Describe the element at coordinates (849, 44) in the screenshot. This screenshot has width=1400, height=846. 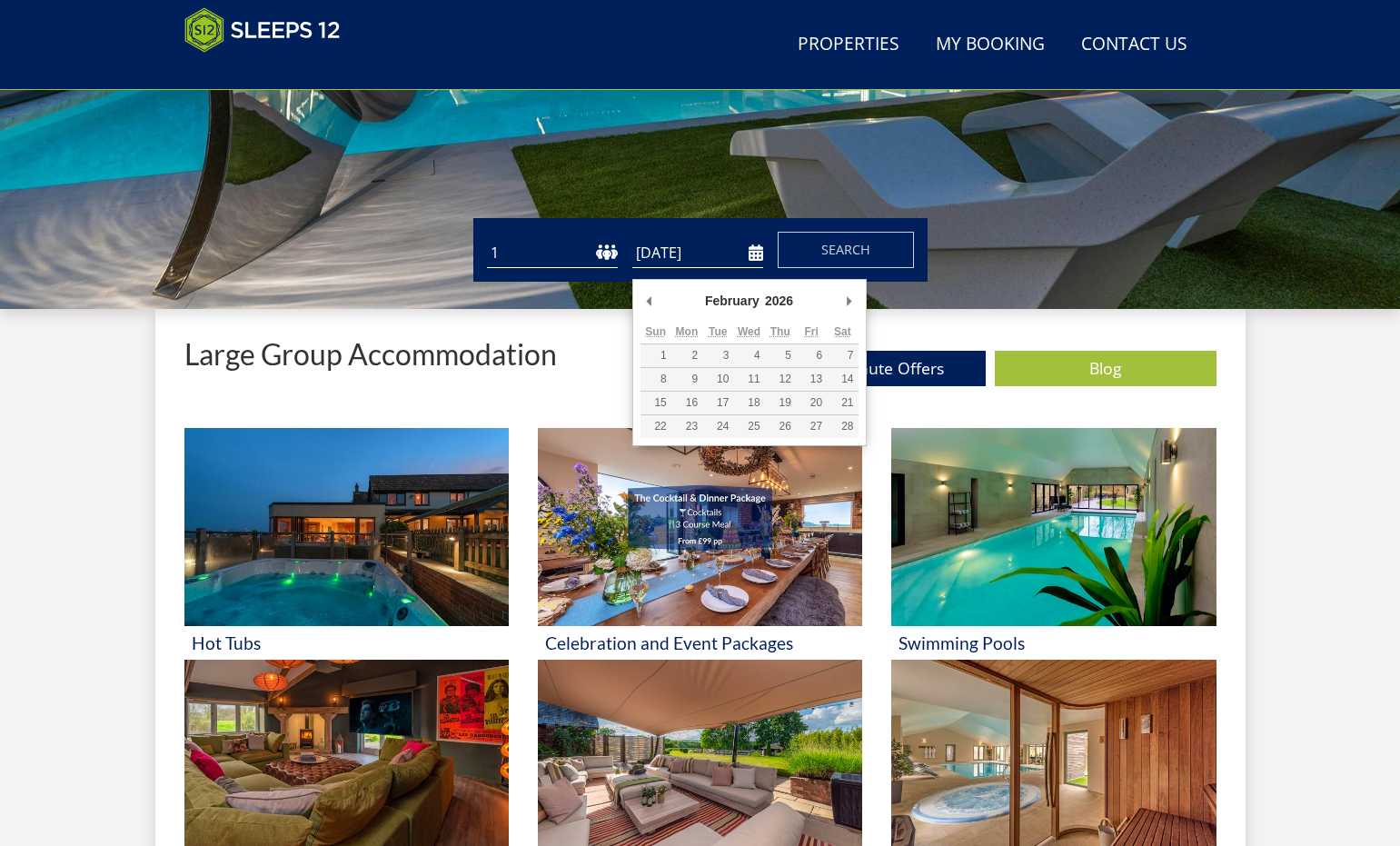
I see `a: Properties` at that location.